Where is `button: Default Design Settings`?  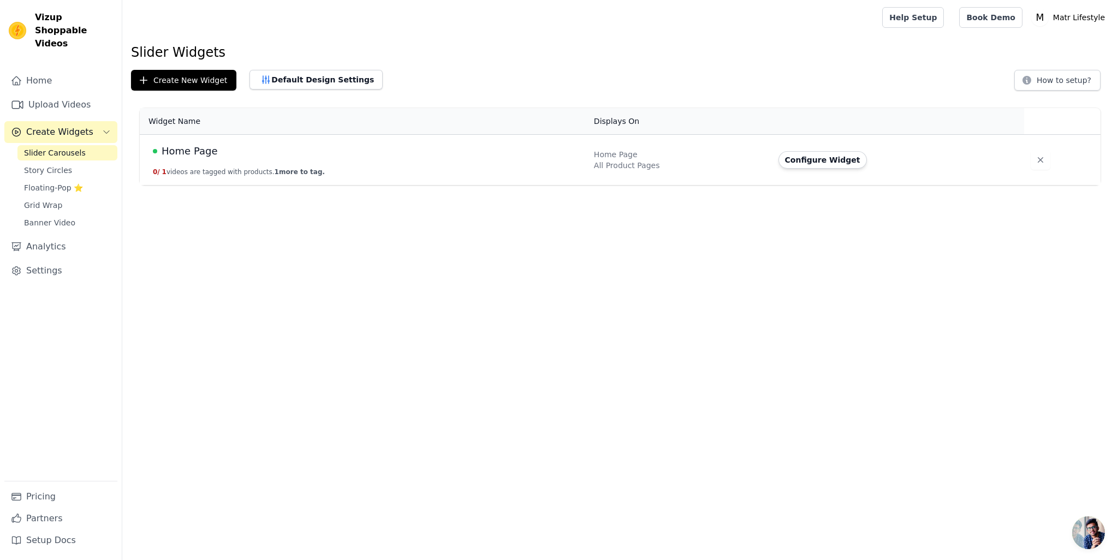 button: Default Design Settings is located at coordinates (316, 80).